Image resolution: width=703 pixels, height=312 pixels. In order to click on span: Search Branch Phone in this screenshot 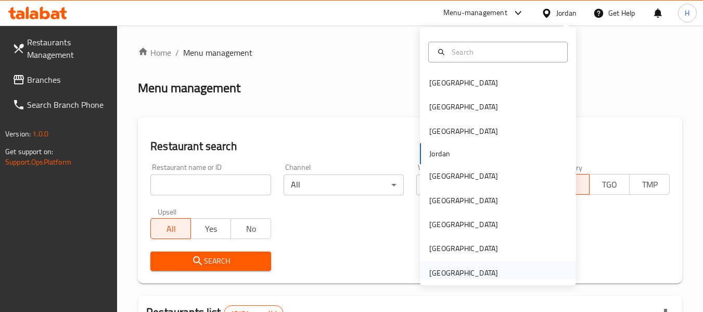, I will do `click(68, 105)`.